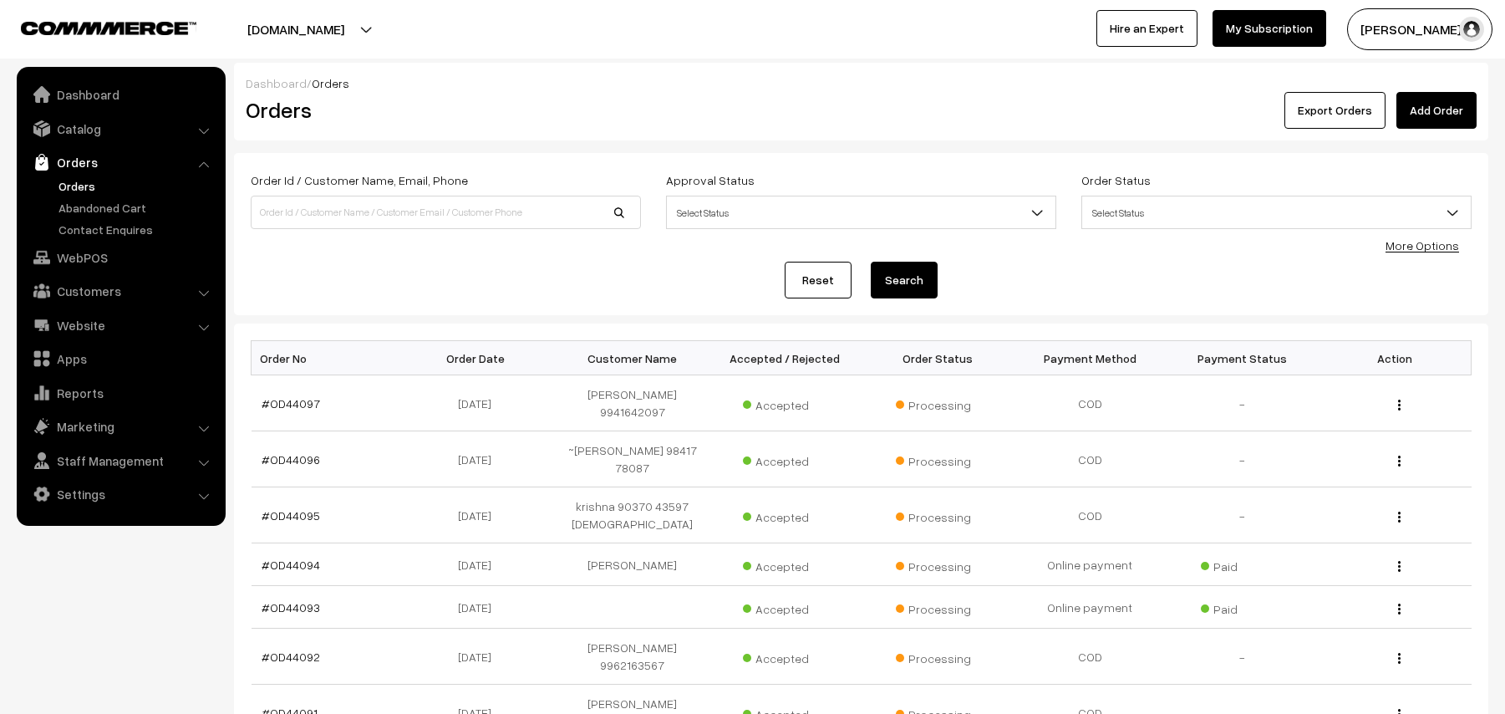  Describe the element at coordinates (291, 607) in the screenshot. I see `a: #OD44093` at that location.